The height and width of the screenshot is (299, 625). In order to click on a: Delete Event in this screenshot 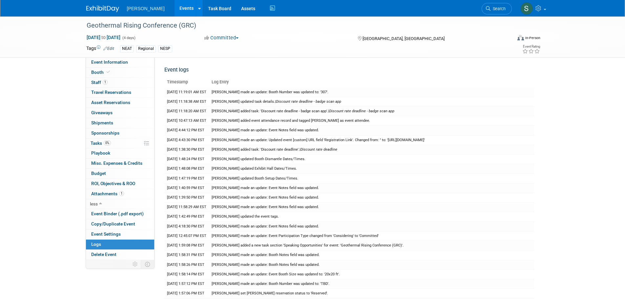, I will do `click(120, 255)`.